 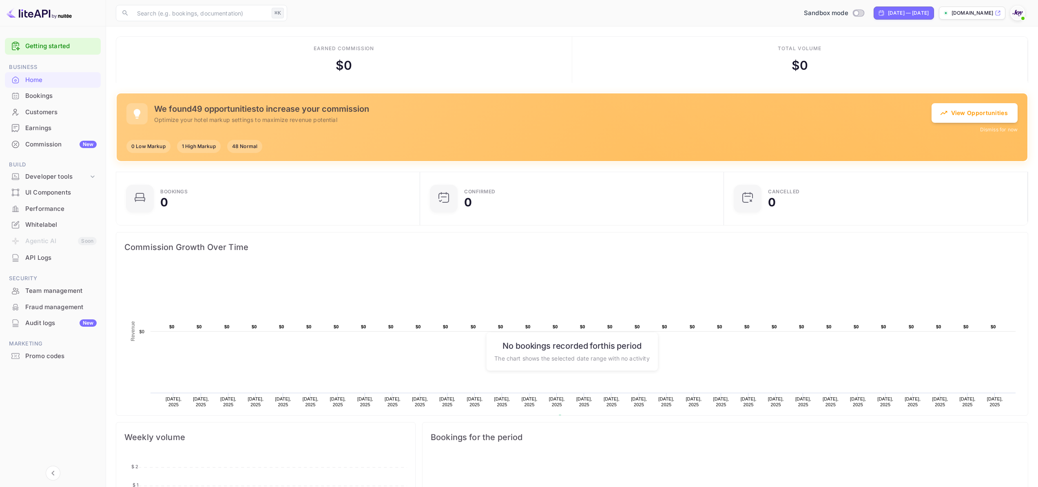 What do you see at coordinates (245, 146) in the screenshot?
I see `span: 48 Normal` at bounding box center [245, 146].